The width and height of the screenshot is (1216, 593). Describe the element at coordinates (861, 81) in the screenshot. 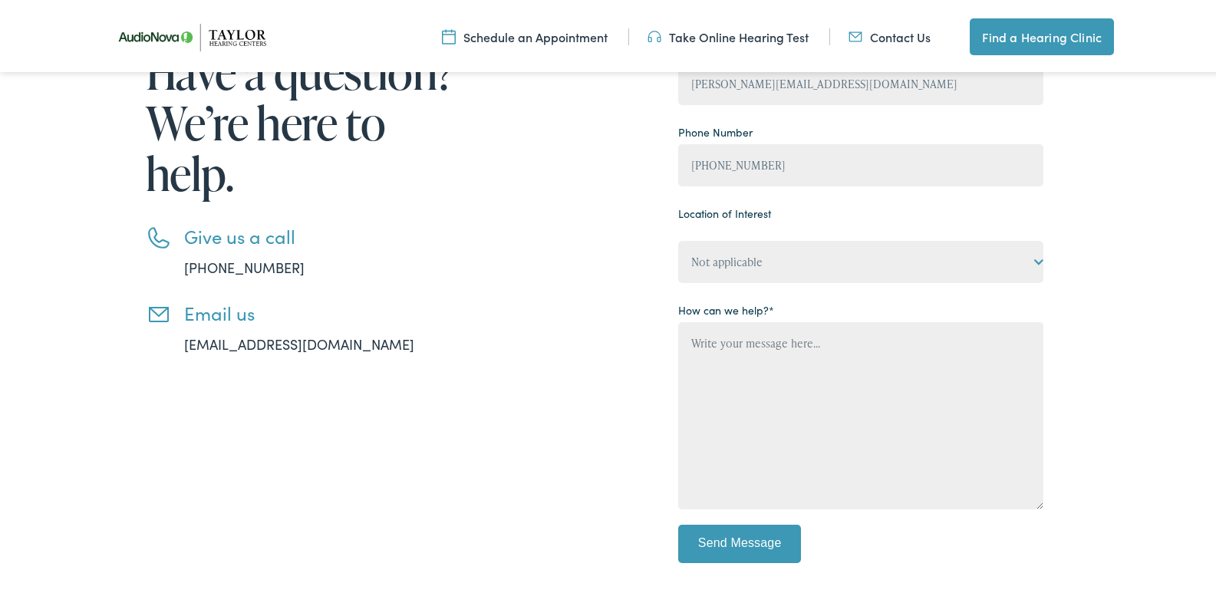

I see `input: example@gmail.com` at that location.